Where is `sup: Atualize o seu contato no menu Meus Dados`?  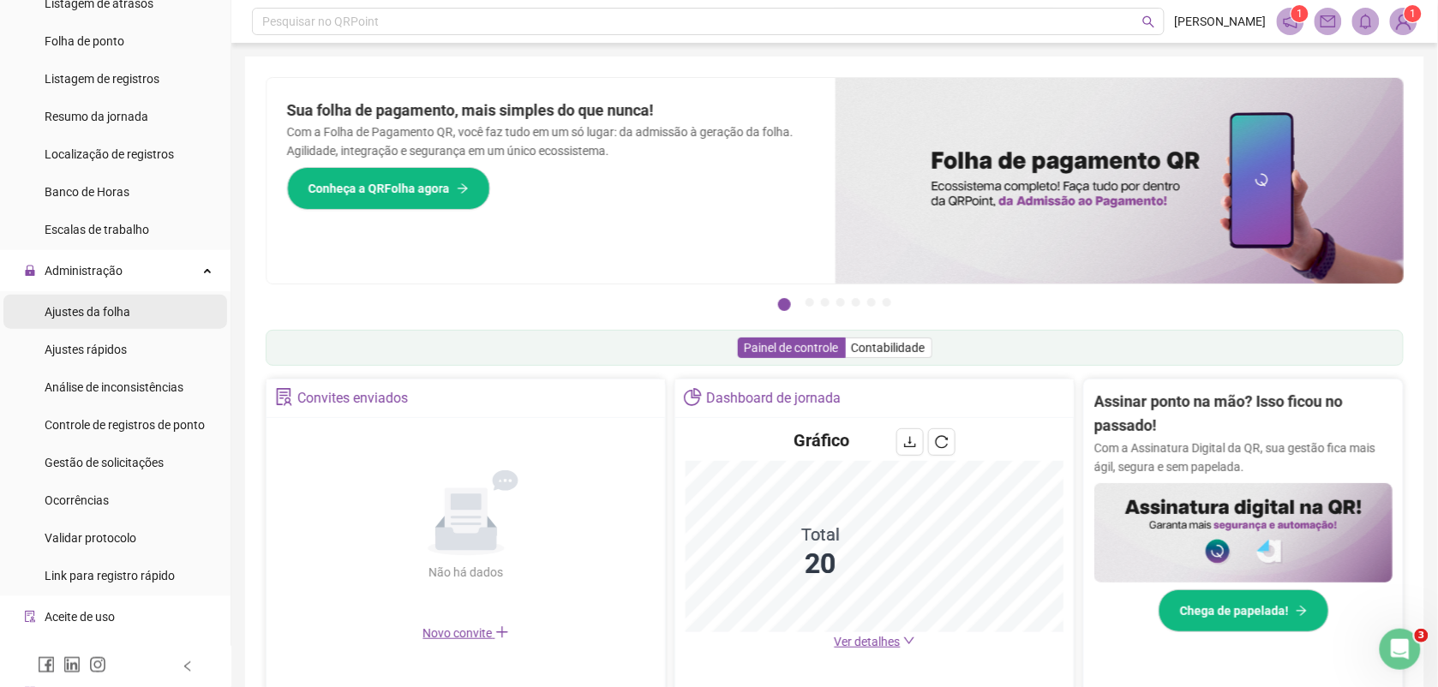
sup: Atualize o seu contato no menu Meus Dados is located at coordinates (1413, 14).